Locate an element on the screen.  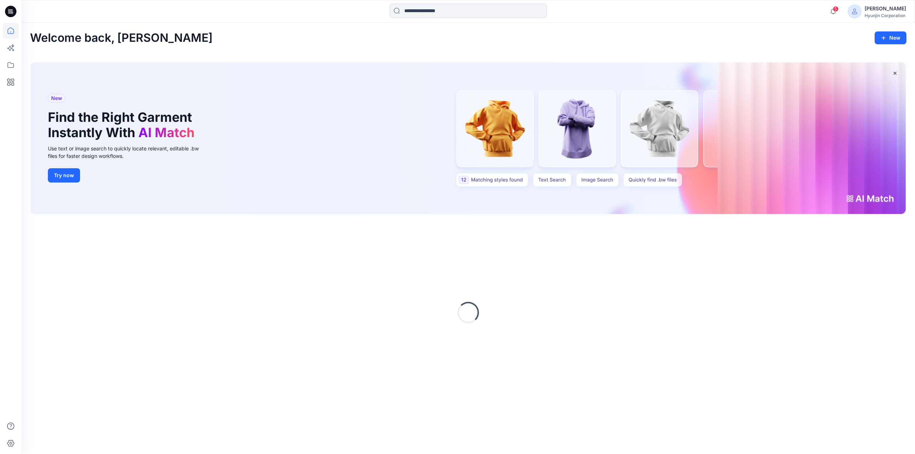
h1: Find the Right Garment Instantly With is located at coordinates (123, 125).